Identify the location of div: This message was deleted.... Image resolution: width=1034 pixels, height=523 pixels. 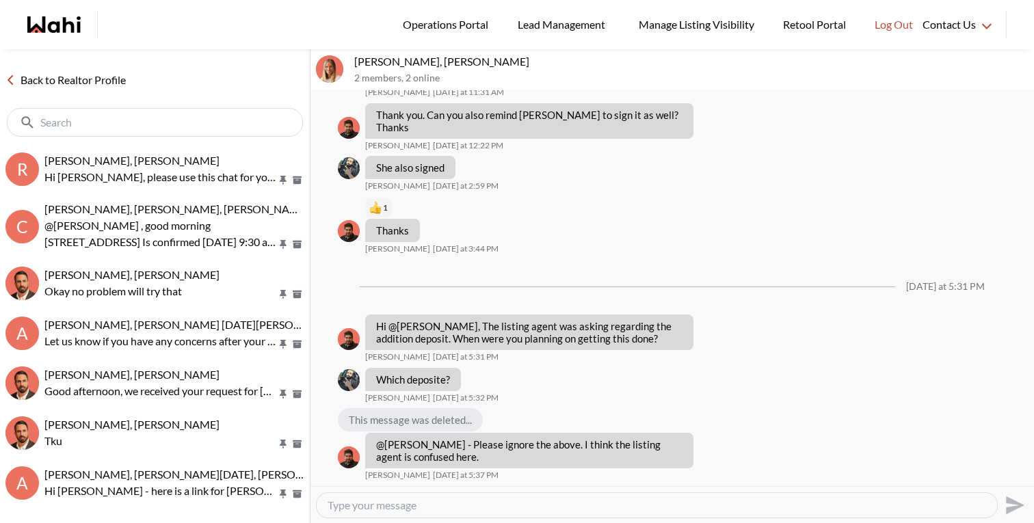
(410, 420).